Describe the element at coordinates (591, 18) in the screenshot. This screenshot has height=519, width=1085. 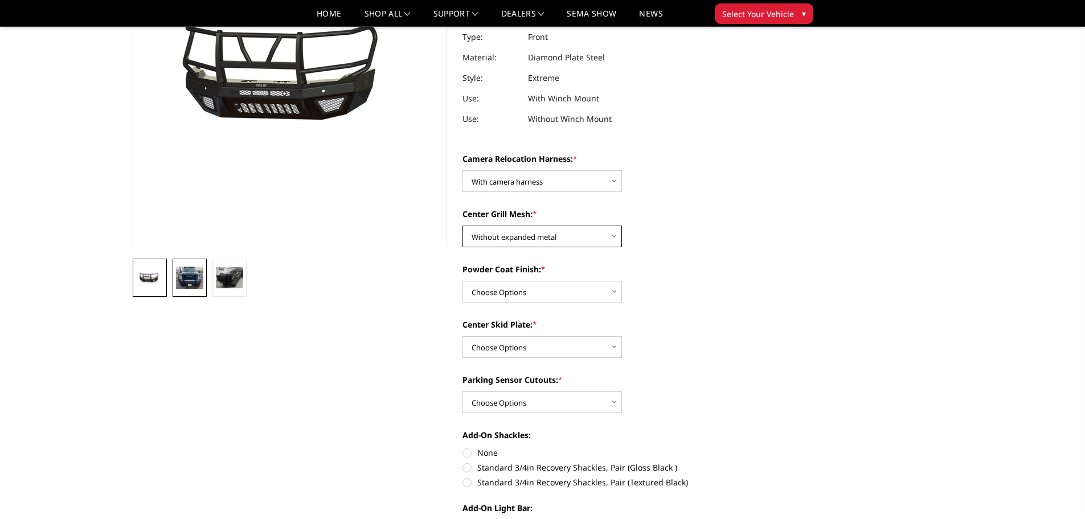
I see `a: SEMA Show` at that location.